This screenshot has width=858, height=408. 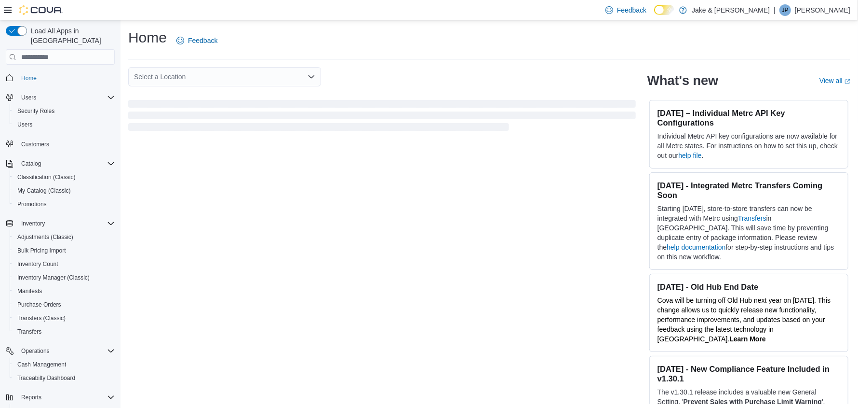 I want to click on button: Inventory Manager (Classic), so click(x=64, y=277).